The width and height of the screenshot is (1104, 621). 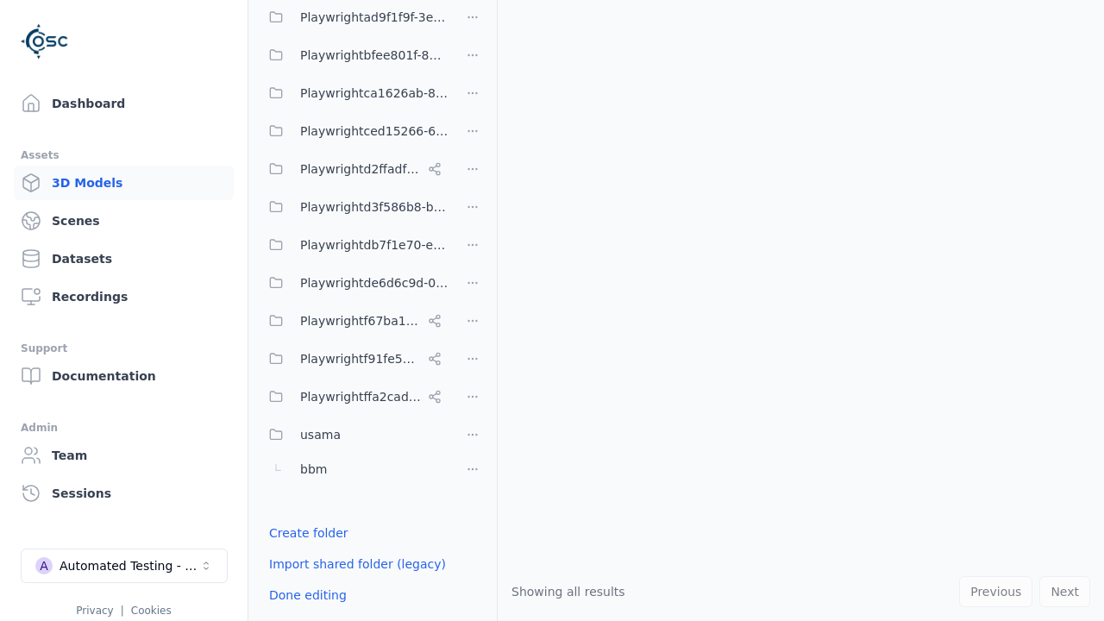 I want to click on div: Automated Testing - Playwright, so click(x=129, y=566).